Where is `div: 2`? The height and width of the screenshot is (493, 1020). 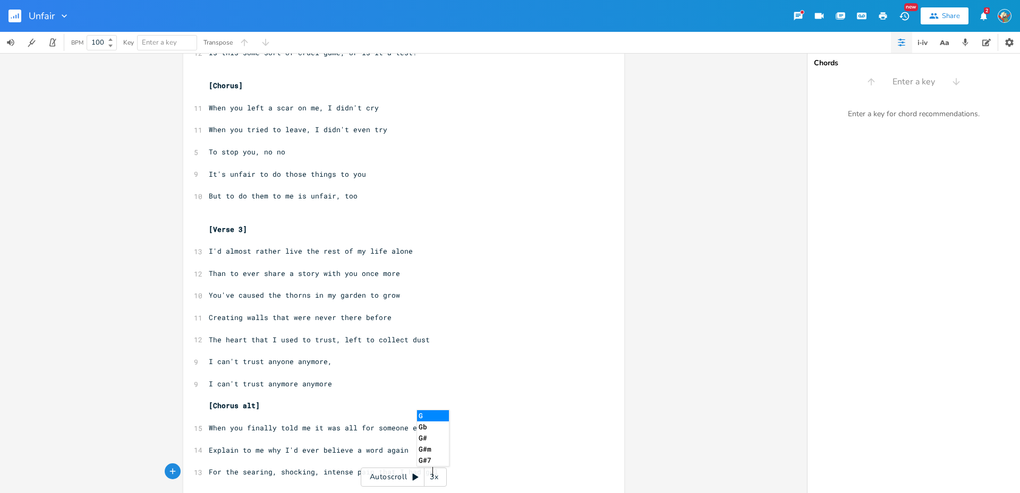 div: 2 is located at coordinates (986, 11).